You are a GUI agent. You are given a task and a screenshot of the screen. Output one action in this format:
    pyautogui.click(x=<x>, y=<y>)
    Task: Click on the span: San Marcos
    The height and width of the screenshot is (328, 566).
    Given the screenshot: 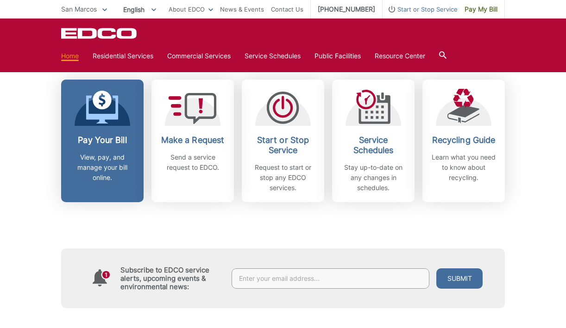 What is the action you would take?
    pyautogui.click(x=79, y=9)
    